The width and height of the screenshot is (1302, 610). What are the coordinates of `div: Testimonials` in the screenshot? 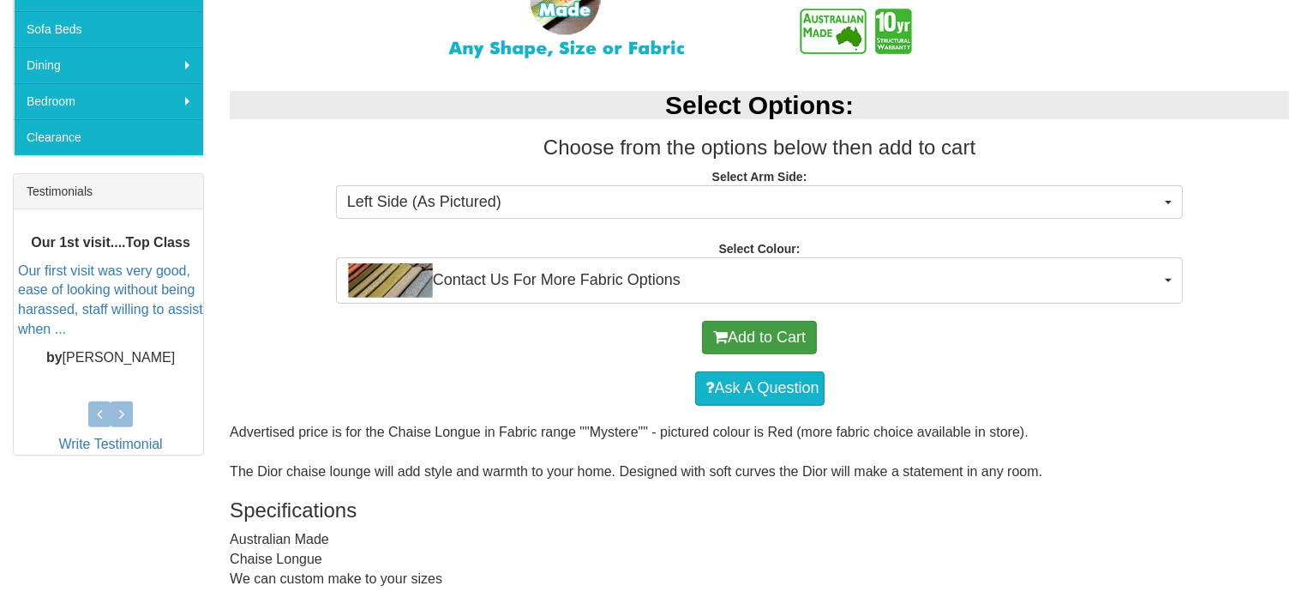 It's located at (108, 191).